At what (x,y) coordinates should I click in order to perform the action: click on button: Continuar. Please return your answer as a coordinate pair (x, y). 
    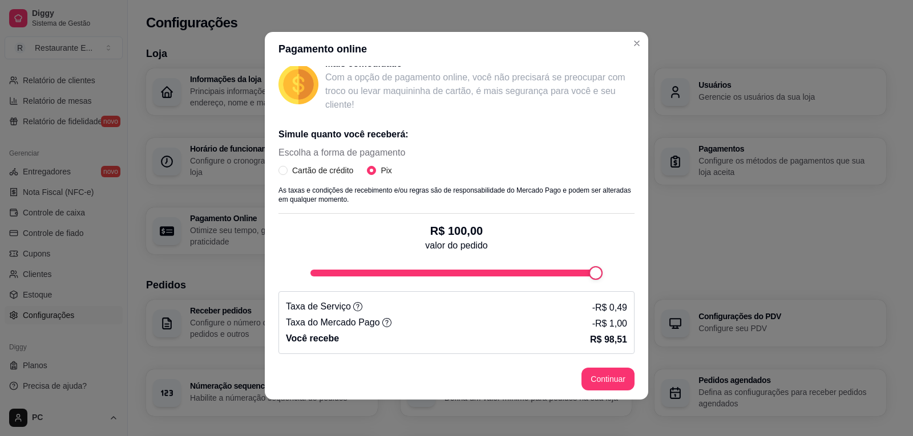
    Looking at the image, I should click on (607, 379).